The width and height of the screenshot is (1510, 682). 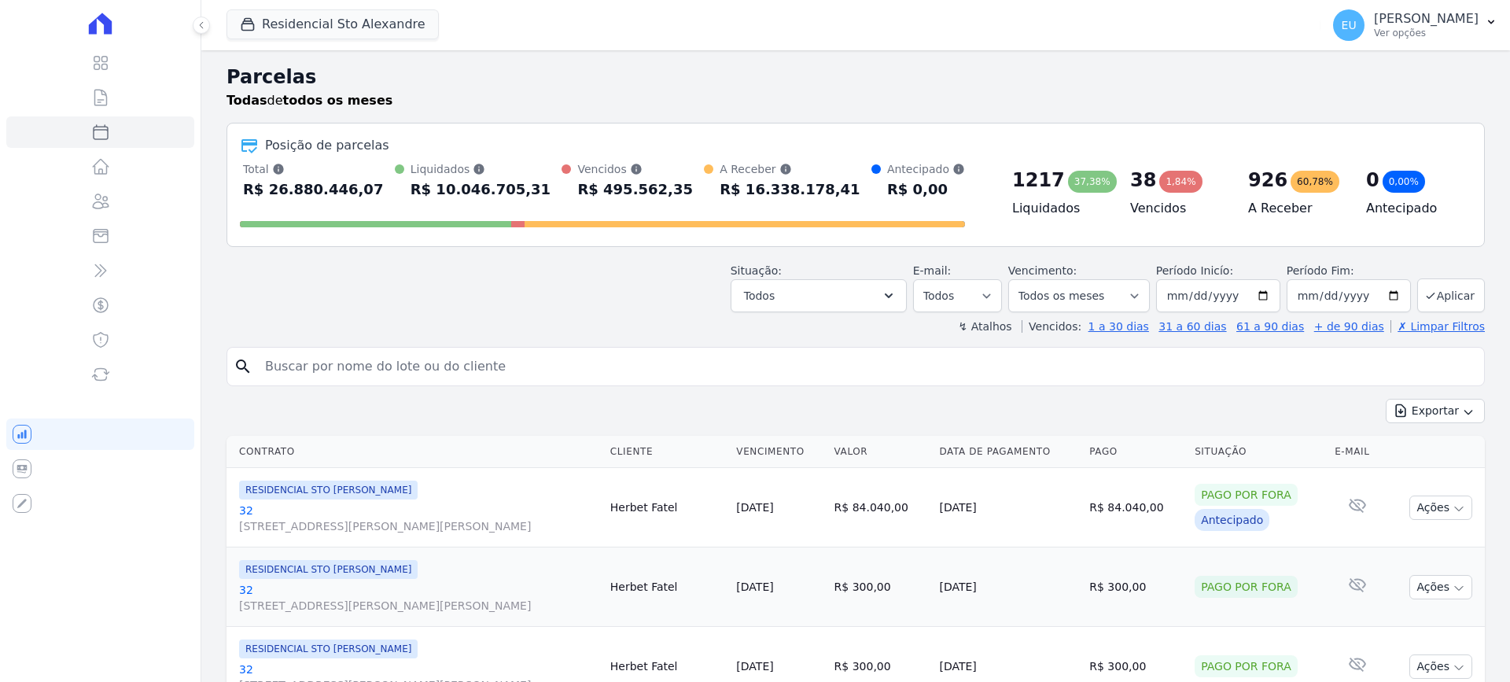 I want to click on h4: Antecipado, so click(x=1412, y=208).